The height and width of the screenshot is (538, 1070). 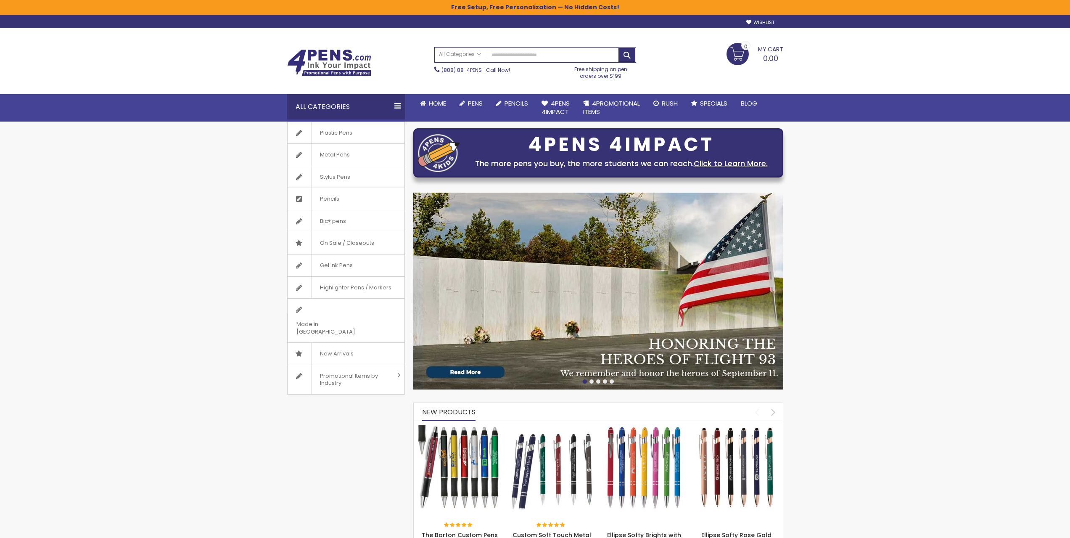 What do you see at coordinates (709, 103) in the screenshot?
I see `a: Specials` at bounding box center [709, 103].